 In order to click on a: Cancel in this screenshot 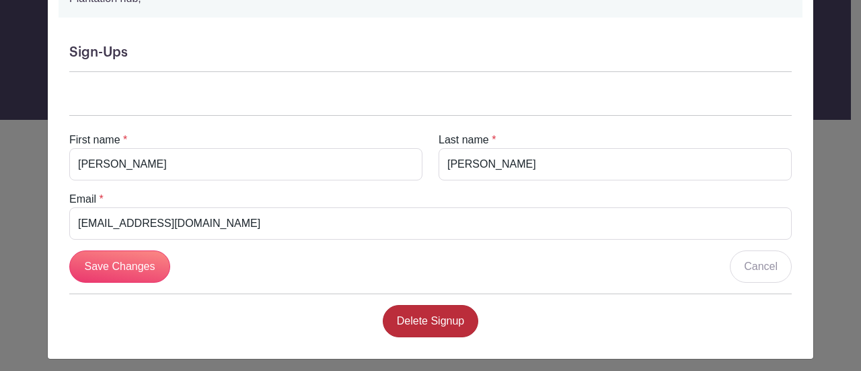, I will do `click(761, 266)`.